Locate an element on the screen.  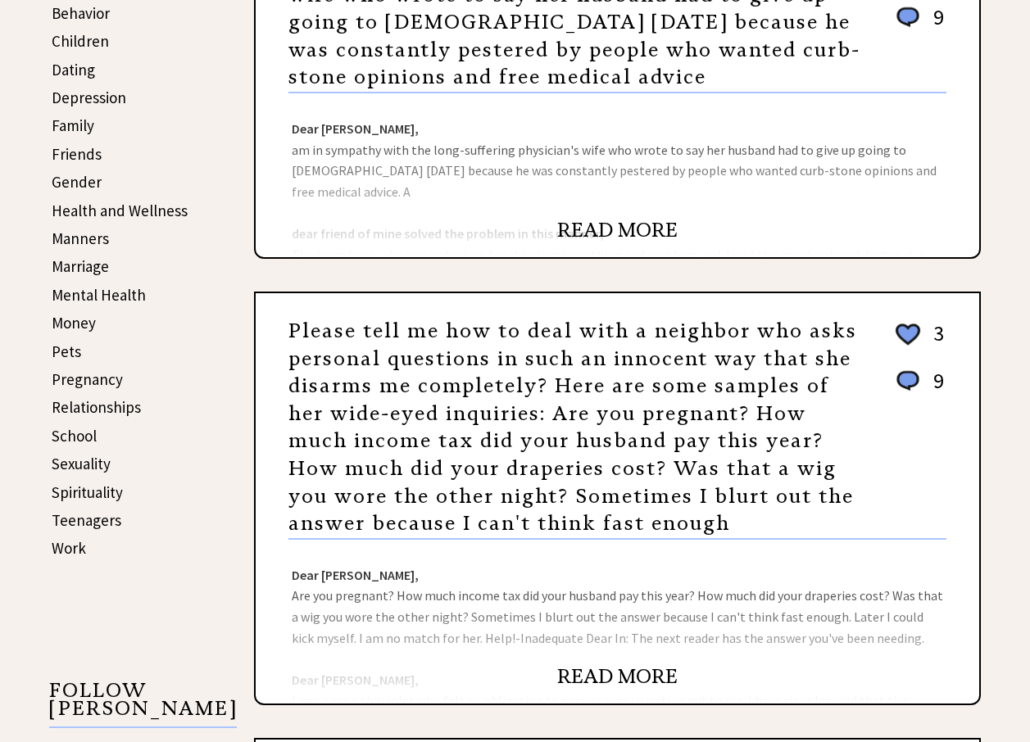
a: Mental Health is located at coordinates (98, 295).